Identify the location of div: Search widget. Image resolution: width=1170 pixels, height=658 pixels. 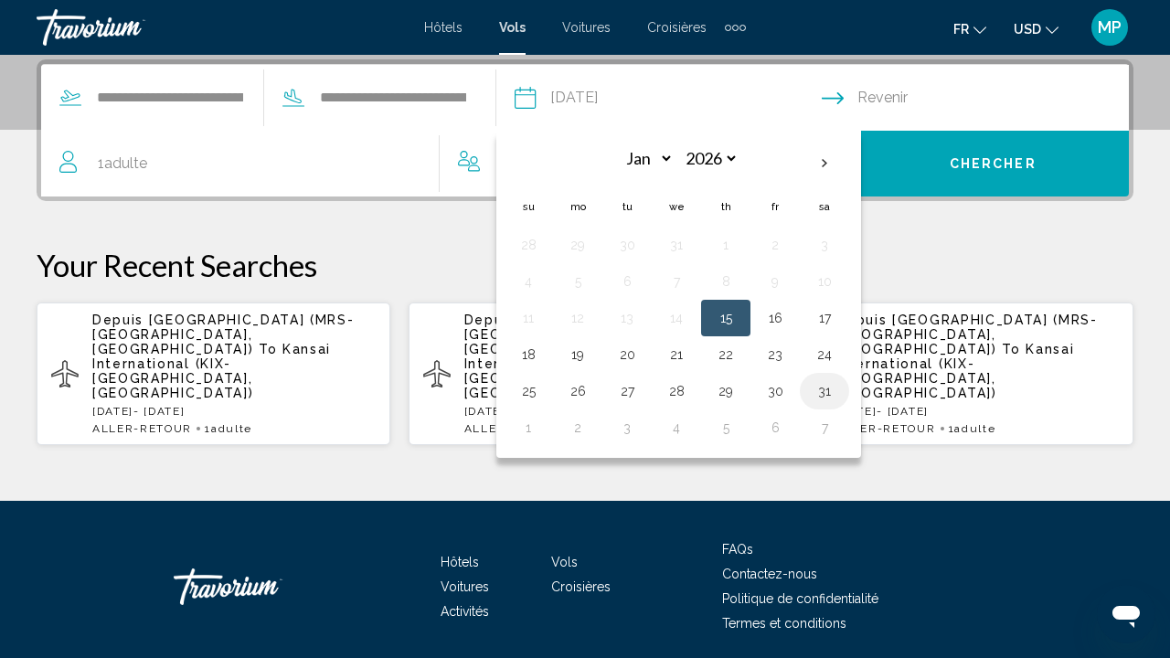
(585, 130).